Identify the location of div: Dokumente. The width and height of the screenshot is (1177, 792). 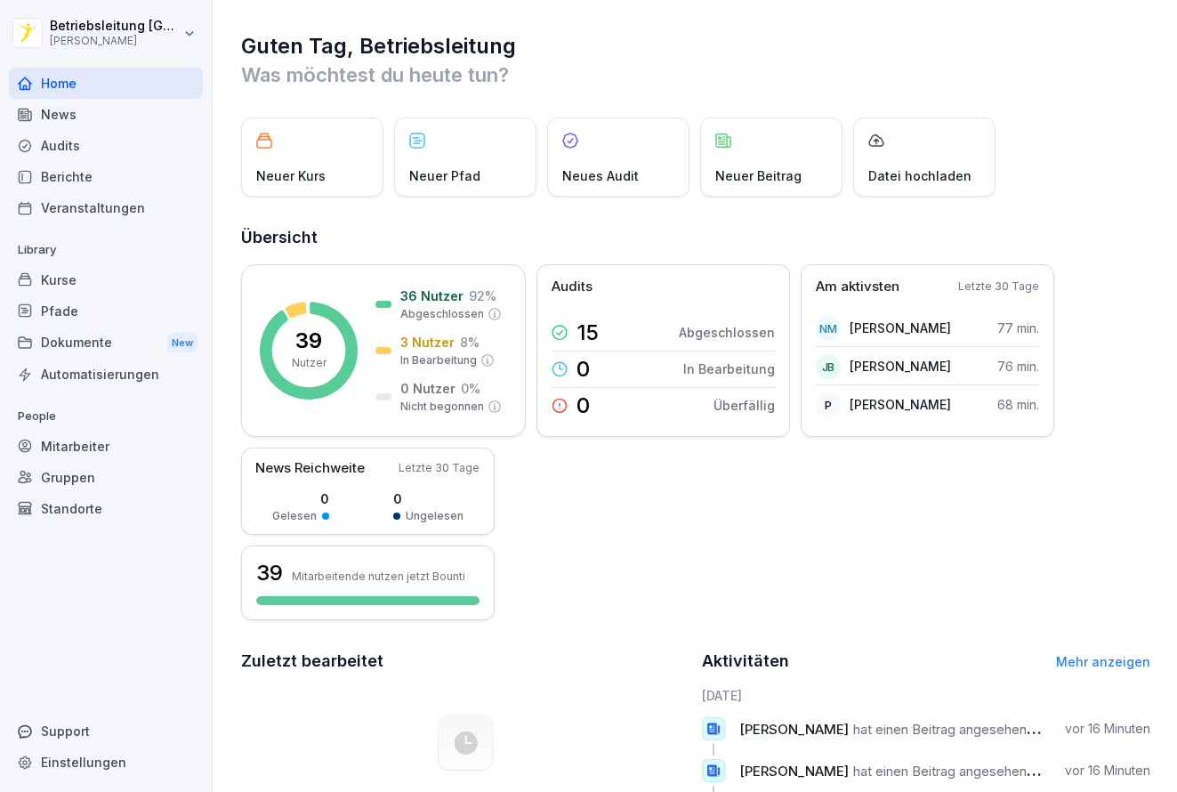
(106, 343).